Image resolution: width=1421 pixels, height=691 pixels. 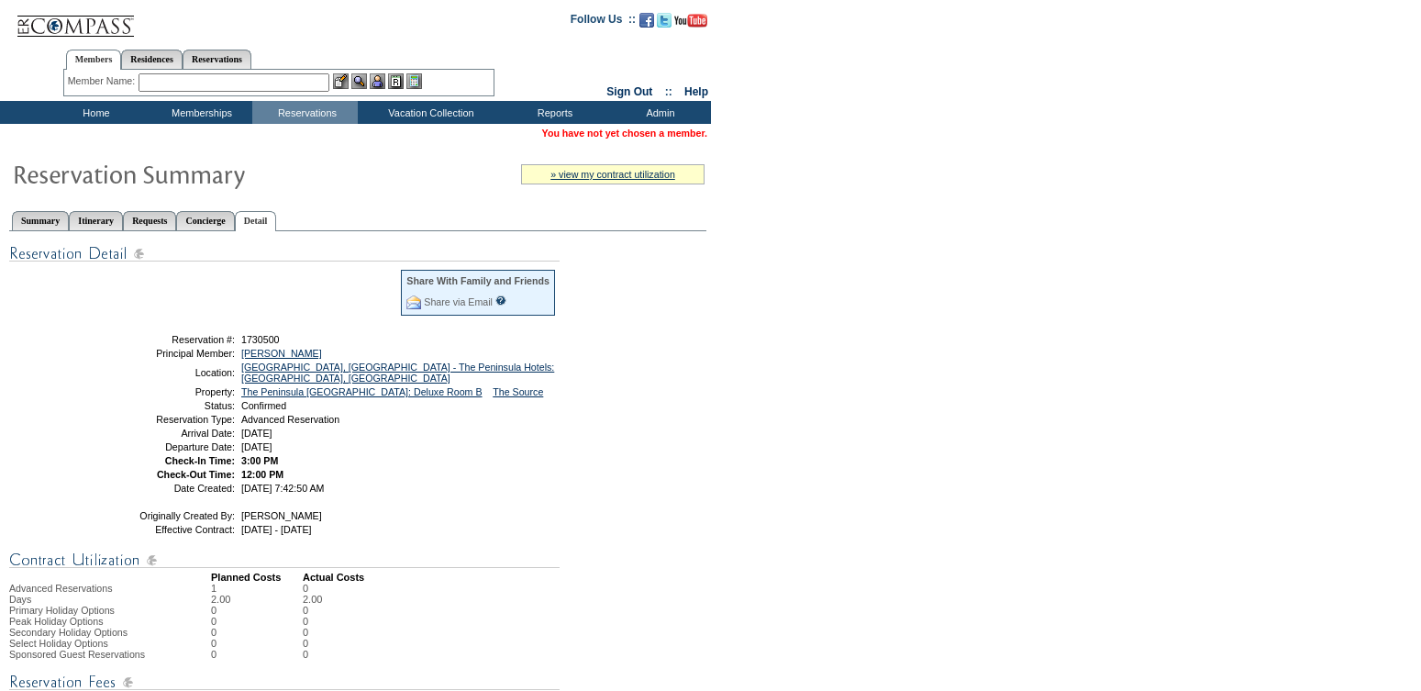 What do you see at coordinates (664, 20) in the screenshot?
I see `img: Follow us on Twitter` at bounding box center [664, 20].